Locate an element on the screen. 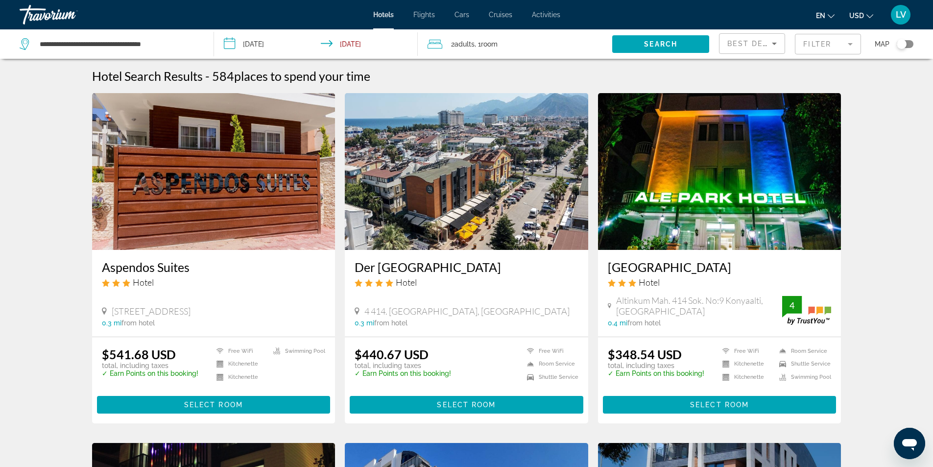  a: Cars is located at coordinates (462, 15).